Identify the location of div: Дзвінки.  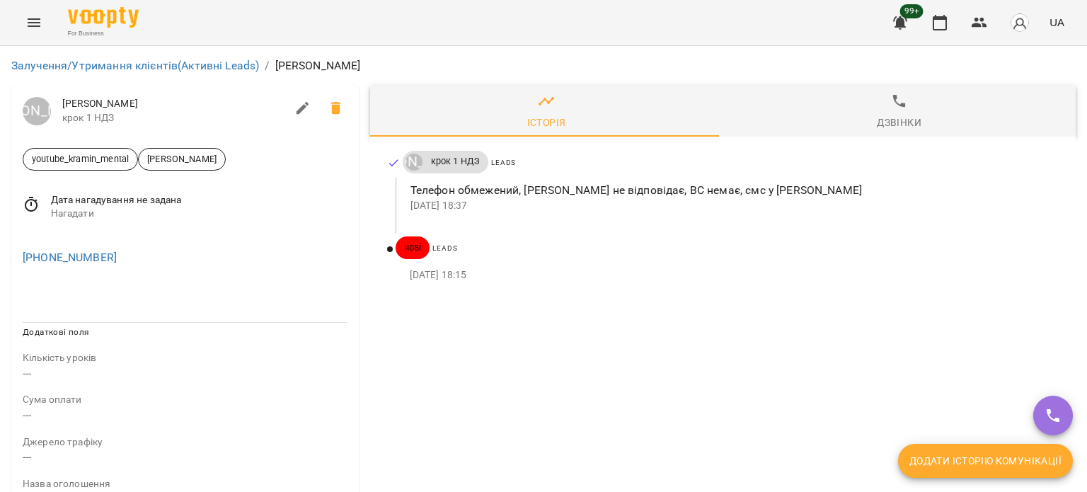
(899, 122).